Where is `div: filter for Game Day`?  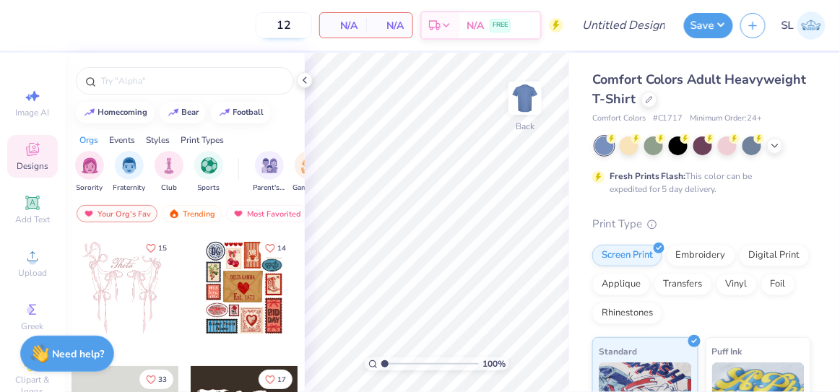 div: filter for Game Day is located at coordinates (309, 172).